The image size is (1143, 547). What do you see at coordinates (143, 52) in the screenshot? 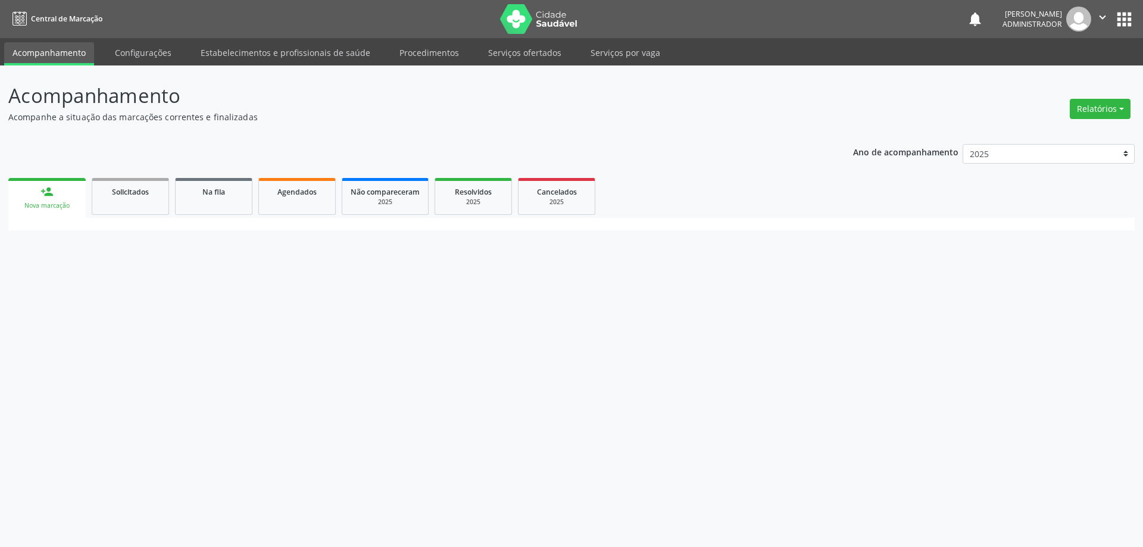
I see `a: Configurações` at bounding box center [143, 52].